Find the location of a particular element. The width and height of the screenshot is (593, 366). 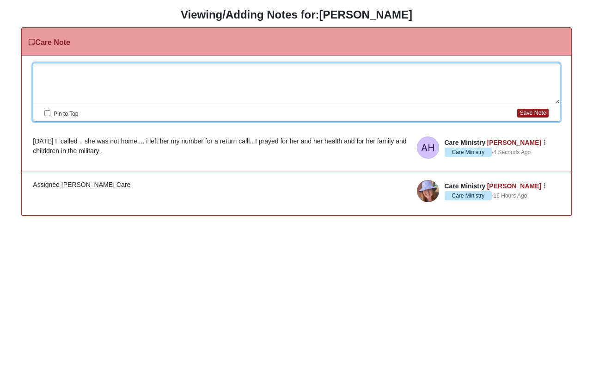

a: 16 Hours Ago is located at coordinates (510, 196).